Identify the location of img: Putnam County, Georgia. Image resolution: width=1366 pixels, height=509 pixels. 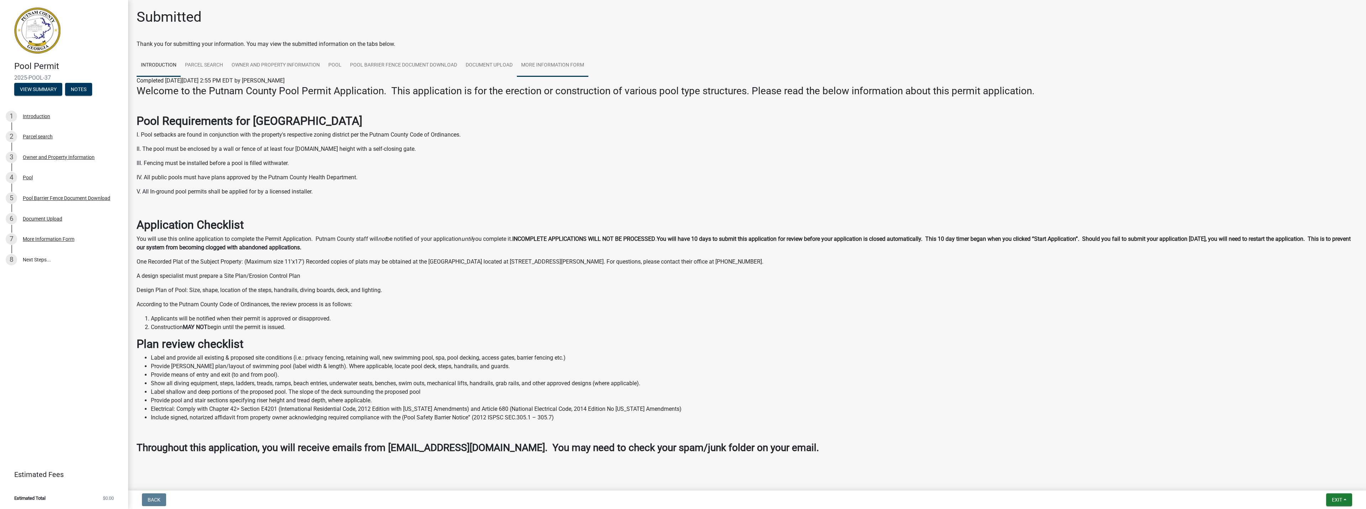
(37, 31).